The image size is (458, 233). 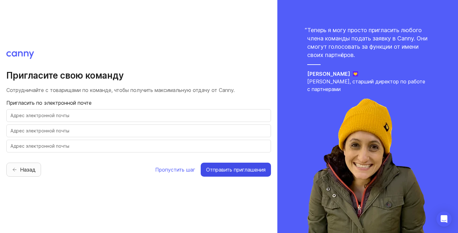 What do you see at coordinates (120, 90) in the screenshot?
I see `font: Сотрудничайте с товарищами по команде, чтобы получить максимальную отдачу от Canny.` at bounding box center [120, 90].